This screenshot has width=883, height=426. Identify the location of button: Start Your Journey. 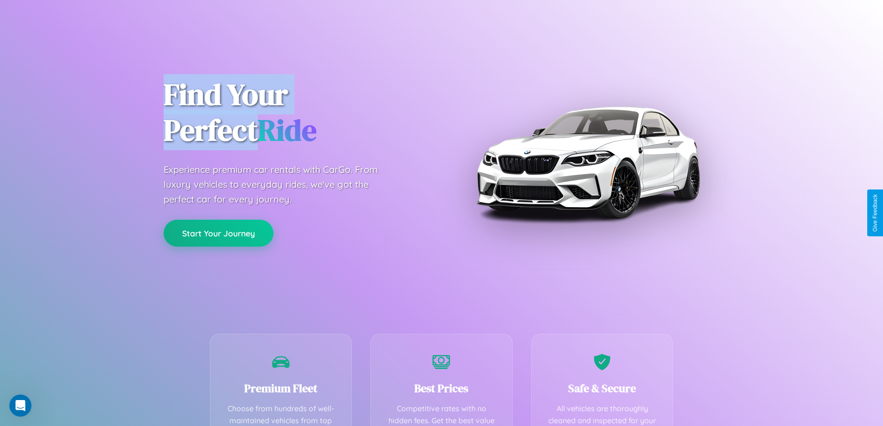
(218, 233).